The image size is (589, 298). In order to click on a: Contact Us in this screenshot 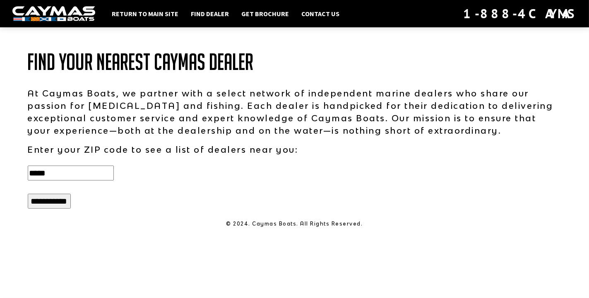, I will do `click(321, 14)`.